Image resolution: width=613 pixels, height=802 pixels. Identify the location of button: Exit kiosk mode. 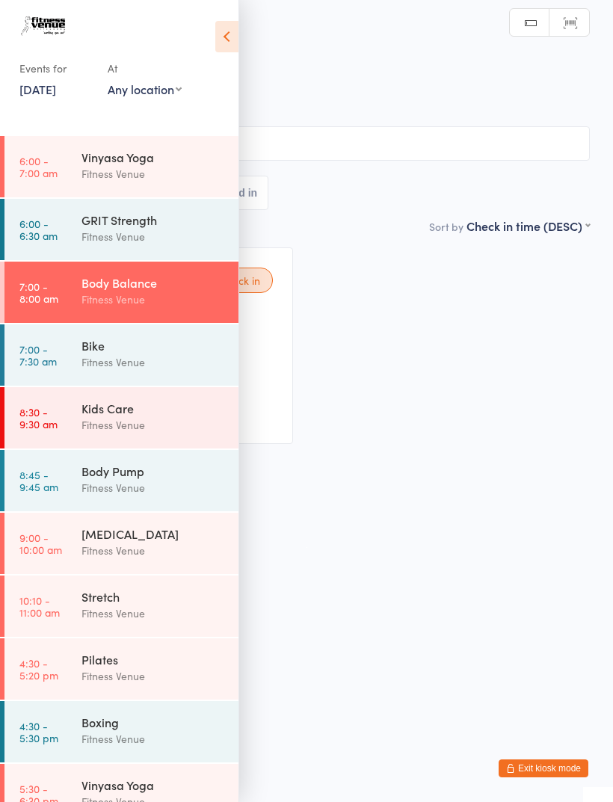
(544, 769).